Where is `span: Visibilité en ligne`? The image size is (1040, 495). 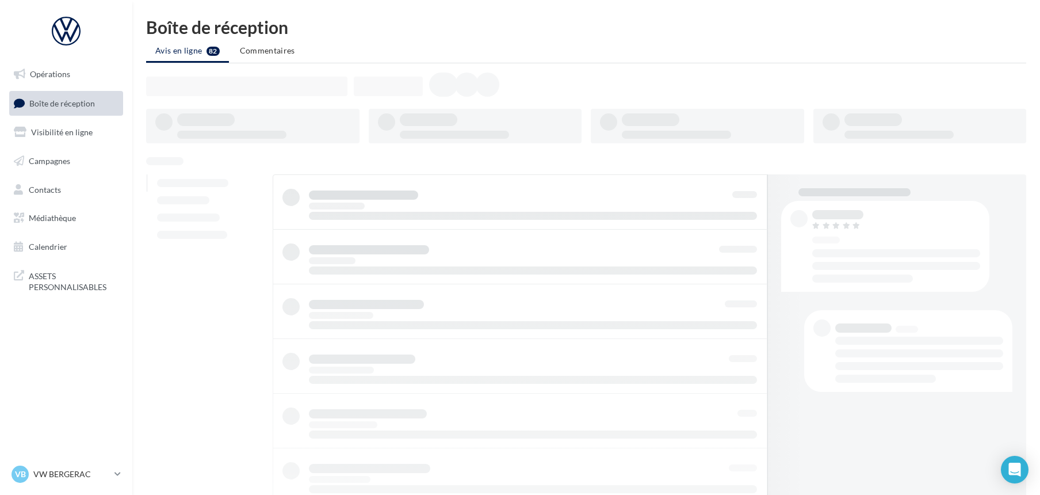 span: Visibilité en ligne is located at coordinates (62, 132).